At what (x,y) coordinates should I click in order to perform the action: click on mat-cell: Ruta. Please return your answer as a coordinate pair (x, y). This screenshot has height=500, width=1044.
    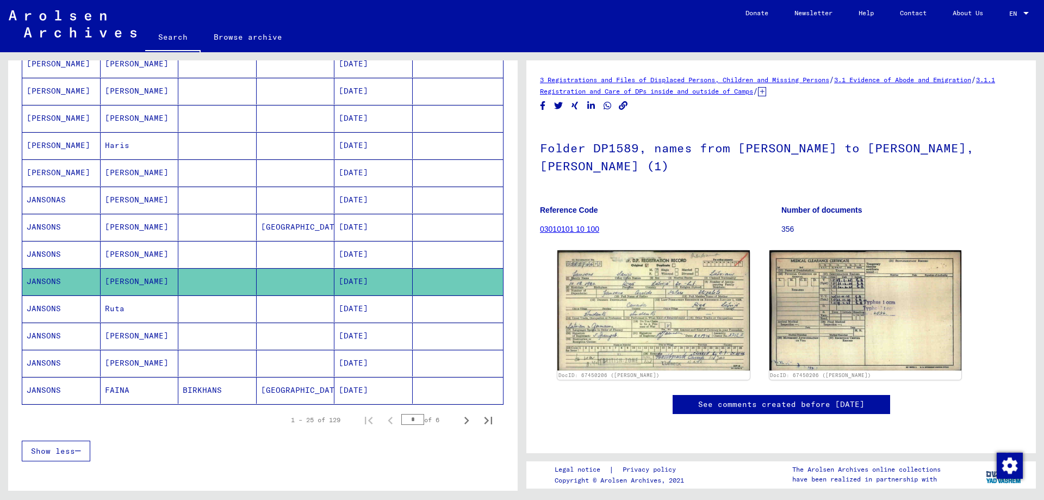
    Looking at the image, I should click on (140, 308).